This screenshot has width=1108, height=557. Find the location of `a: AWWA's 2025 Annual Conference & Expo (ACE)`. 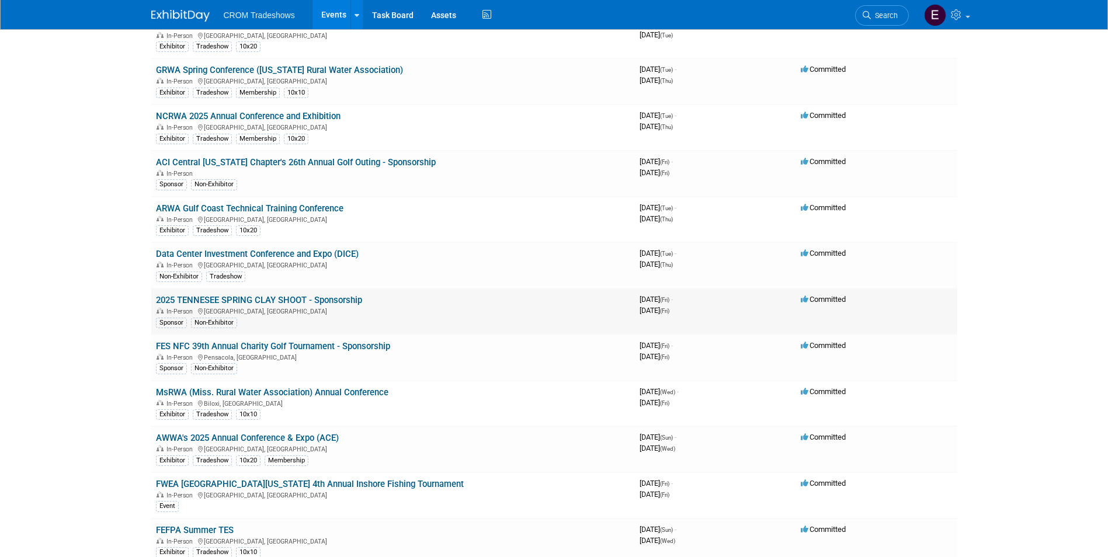

a: AWWA's 2025 Annual Conference & Expo (ACE) is located at coordinates (247, 438).